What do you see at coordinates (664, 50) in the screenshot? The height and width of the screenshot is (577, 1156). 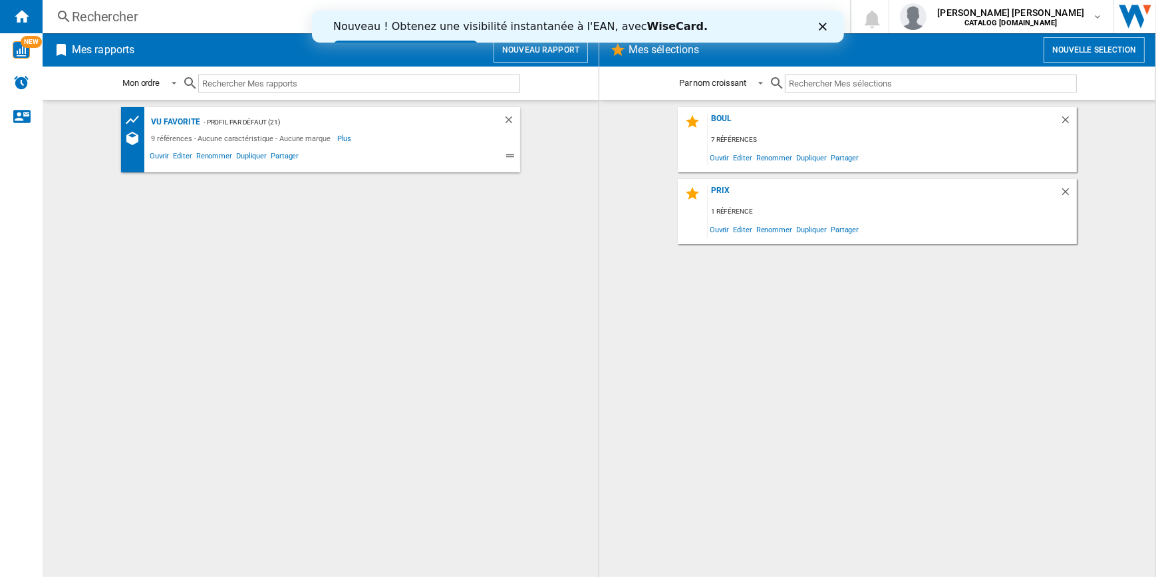 I see `h2: Mes sélections` at bounding box center [664, 50].